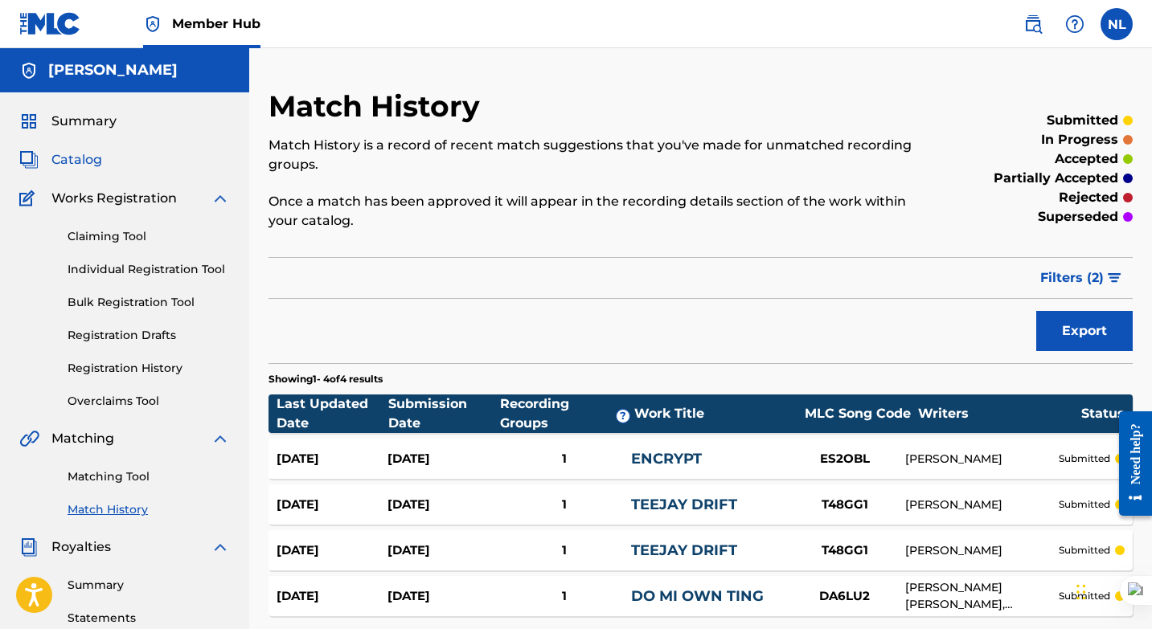 The width and height of the screenshot is (1152, 629). What do you see at coordinates (83, 439) in the screenshot?
I see `span: Matching` at bounding box center [83, 439].